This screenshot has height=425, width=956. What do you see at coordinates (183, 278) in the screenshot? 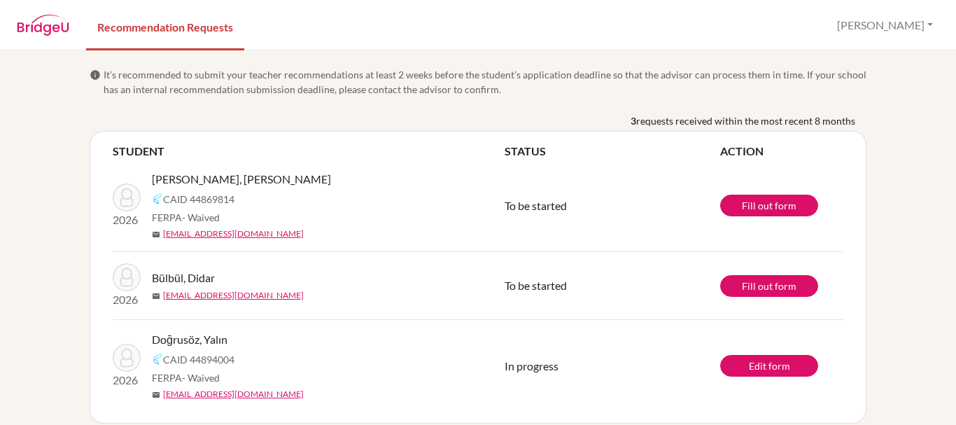
I see `span: Bülbül, Didar` at bounding box center [183, 278].